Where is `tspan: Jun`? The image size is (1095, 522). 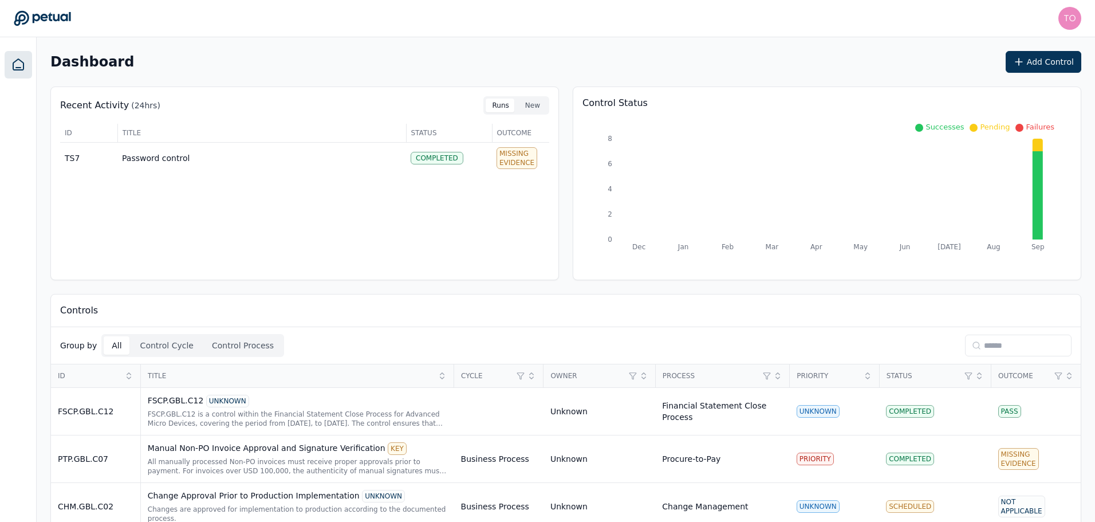 tspan: Jun is located at coordinates (905, 247).